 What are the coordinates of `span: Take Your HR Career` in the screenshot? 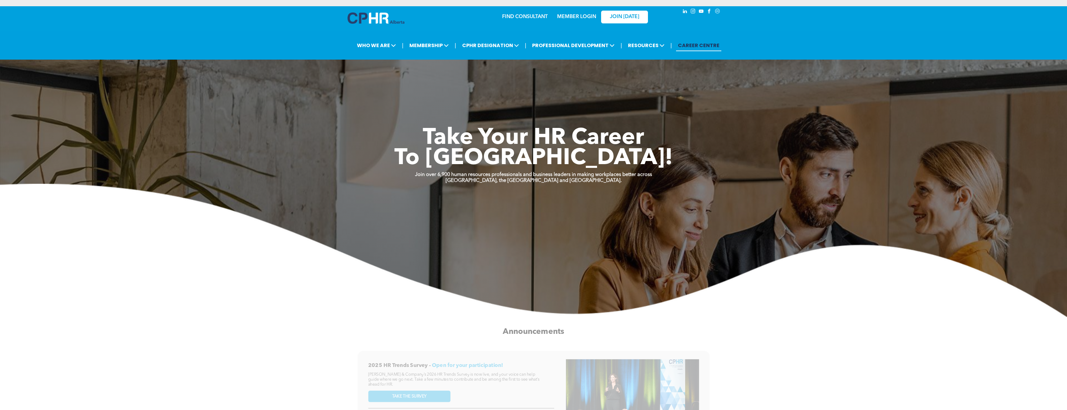 It's located at (533, 138).